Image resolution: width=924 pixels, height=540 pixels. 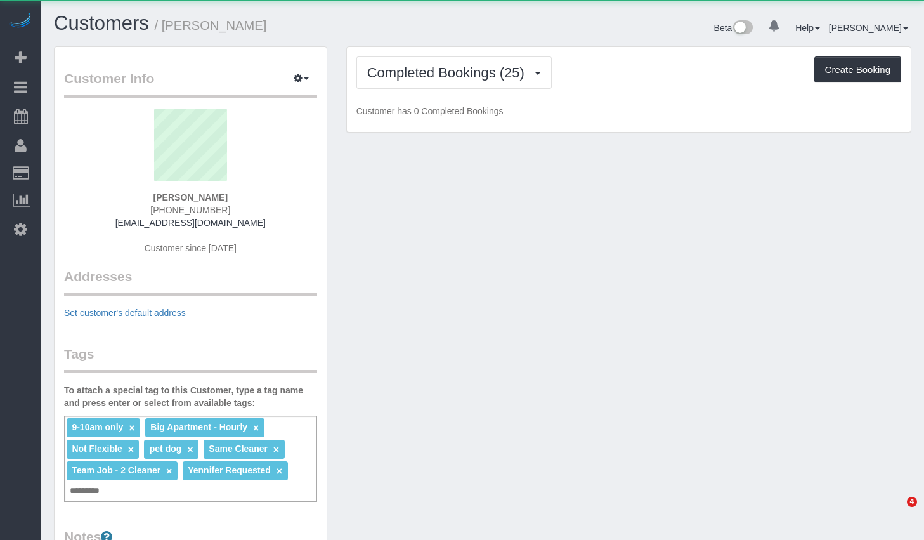 I want to click on button: Completed Bookings (25), so click(x=454, y=72).